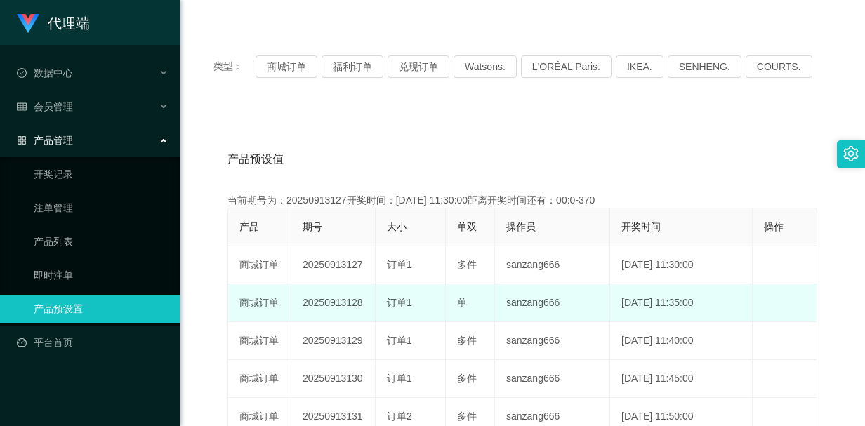 This screenshot has width=865, height=426. I want to click on i: 图标: table, so click(22, 107).